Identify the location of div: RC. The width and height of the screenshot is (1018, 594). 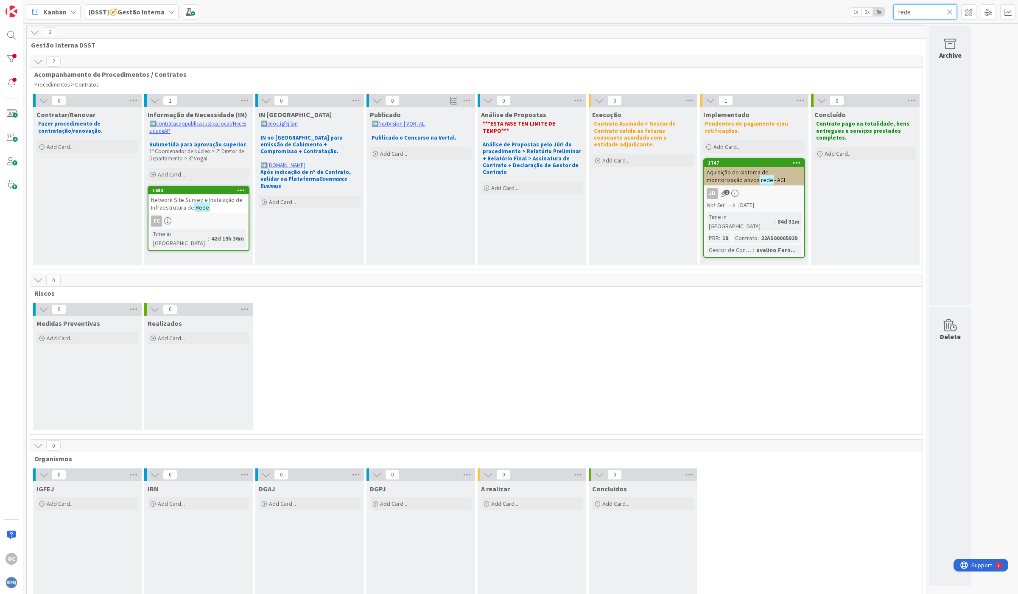
(11, 559).